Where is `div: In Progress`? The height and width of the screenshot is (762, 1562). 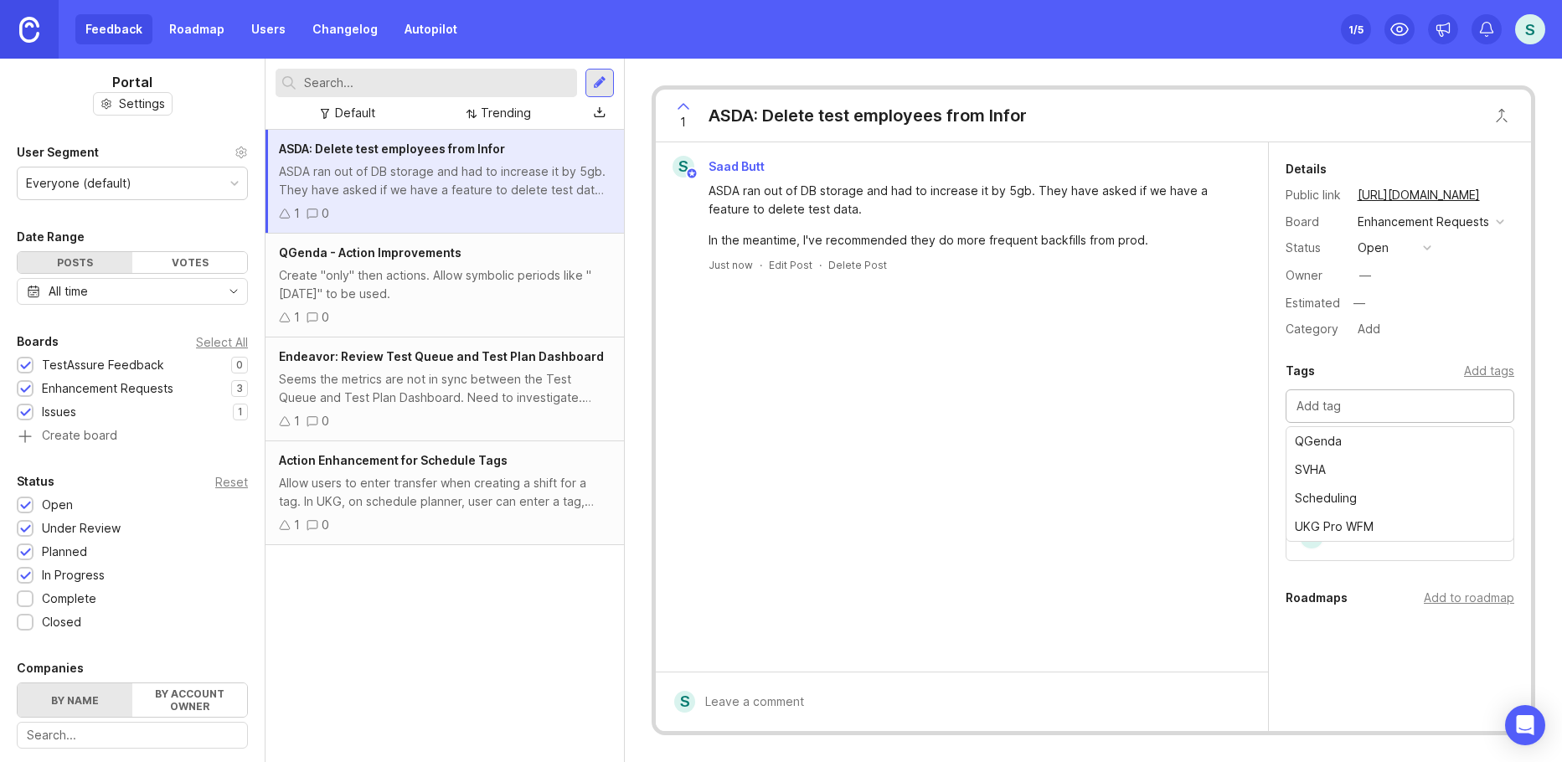
div: In Progress is located at coordinates (73, 575).